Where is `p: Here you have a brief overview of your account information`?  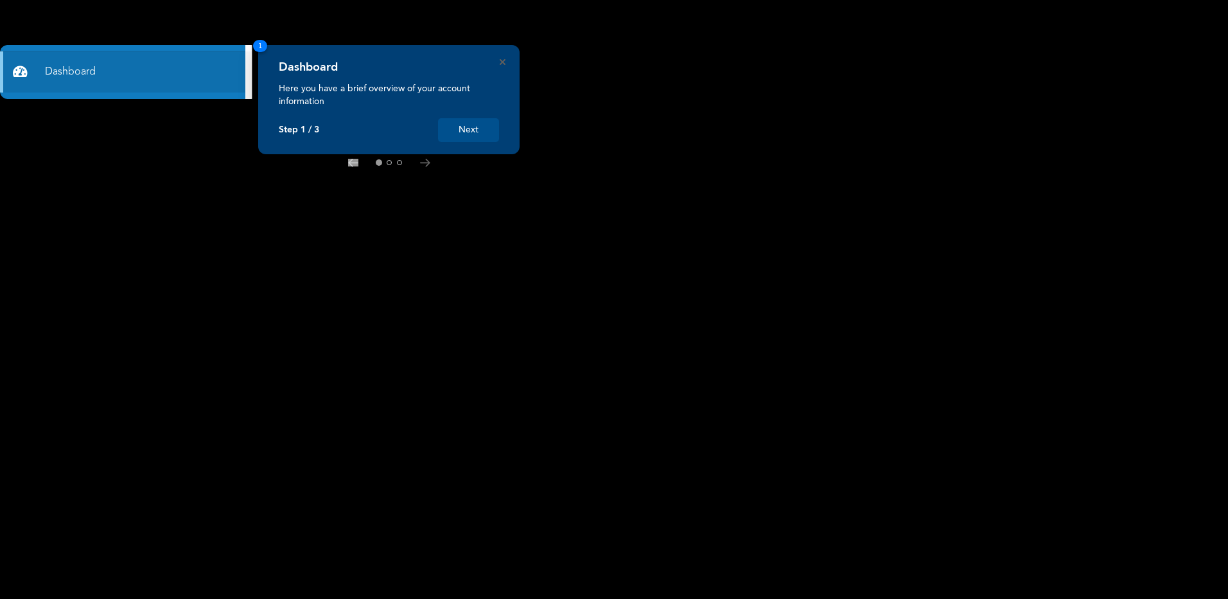
p: Here you have a brief overview of your account information is located at coordinates (389, 95).